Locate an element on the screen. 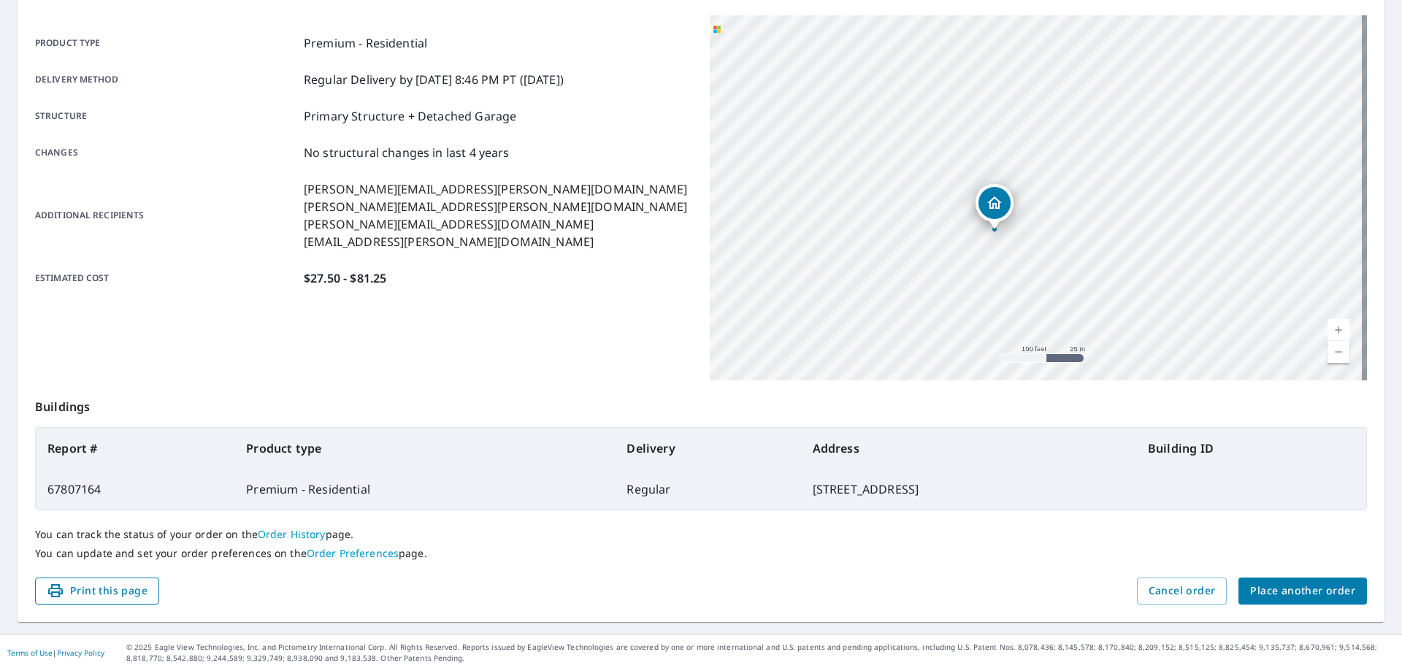 The width and height of the screenshot is (1402, 671). div: Dropped pin, building 1, Residential property, 571 Deaverview Rd Asheville, NC 28806 is located at coordinates (995, 207).